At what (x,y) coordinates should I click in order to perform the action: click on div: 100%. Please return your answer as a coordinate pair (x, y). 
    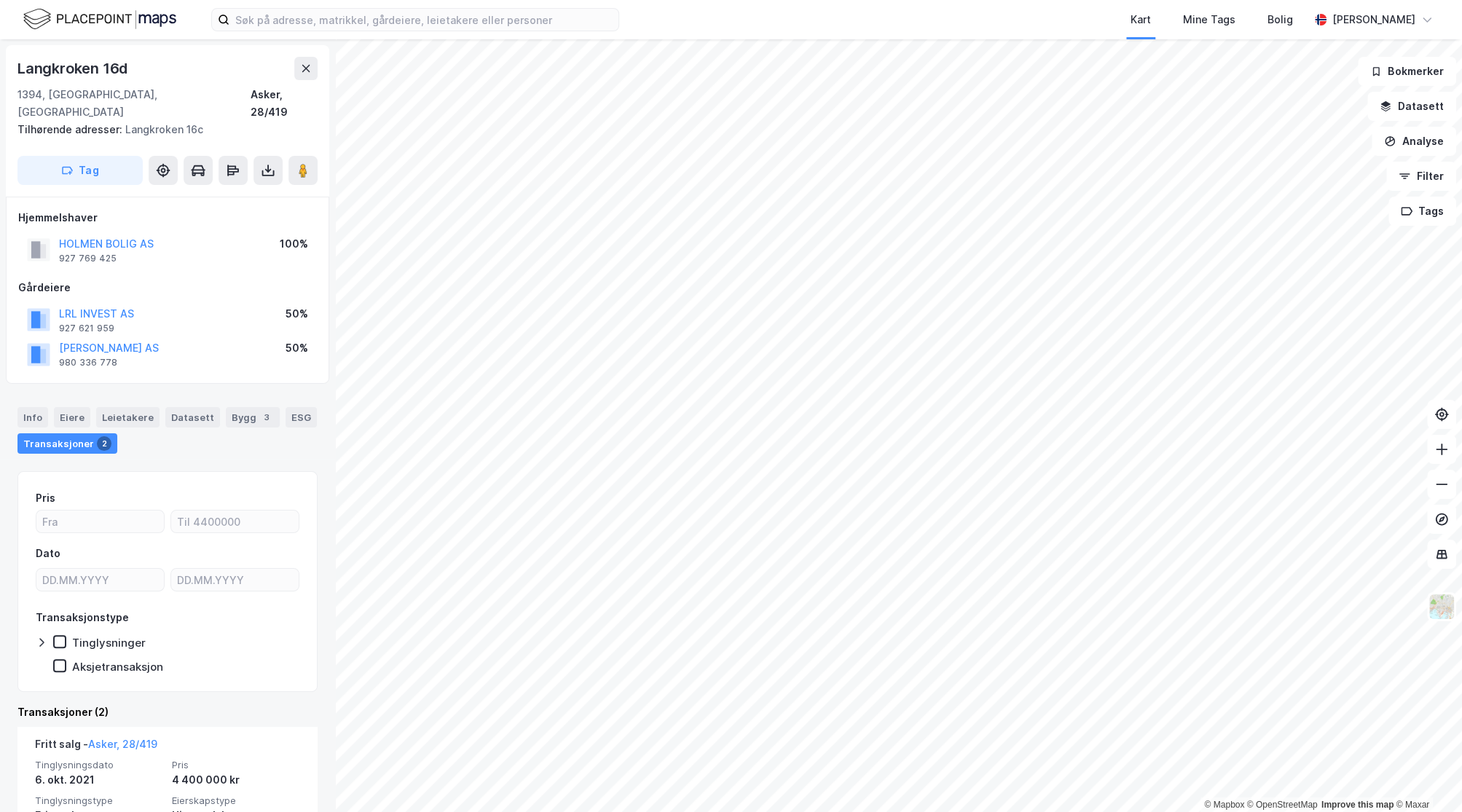
    Looking at the image, I should click on (293, 244).